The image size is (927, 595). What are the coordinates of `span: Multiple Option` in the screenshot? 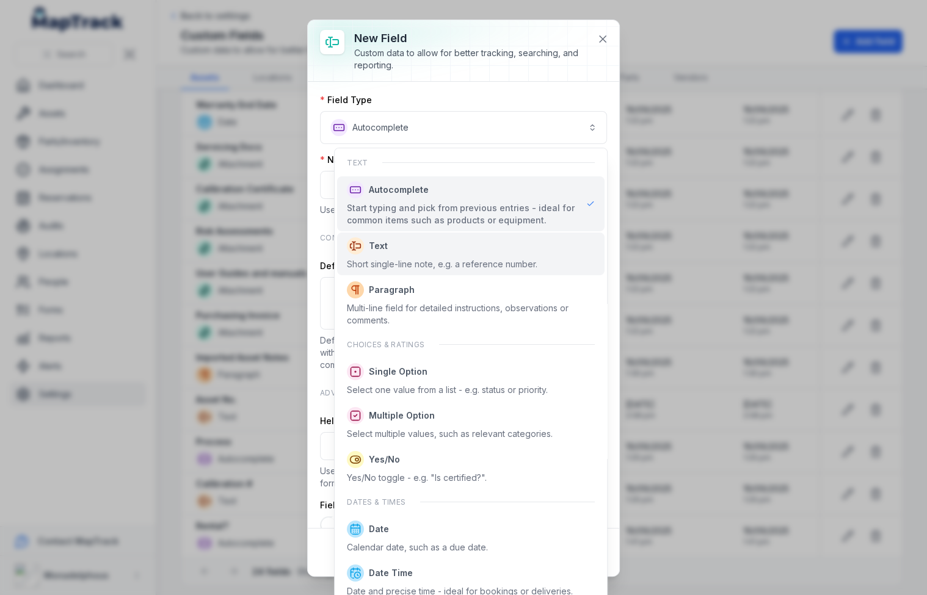 It's located at (402, 416).